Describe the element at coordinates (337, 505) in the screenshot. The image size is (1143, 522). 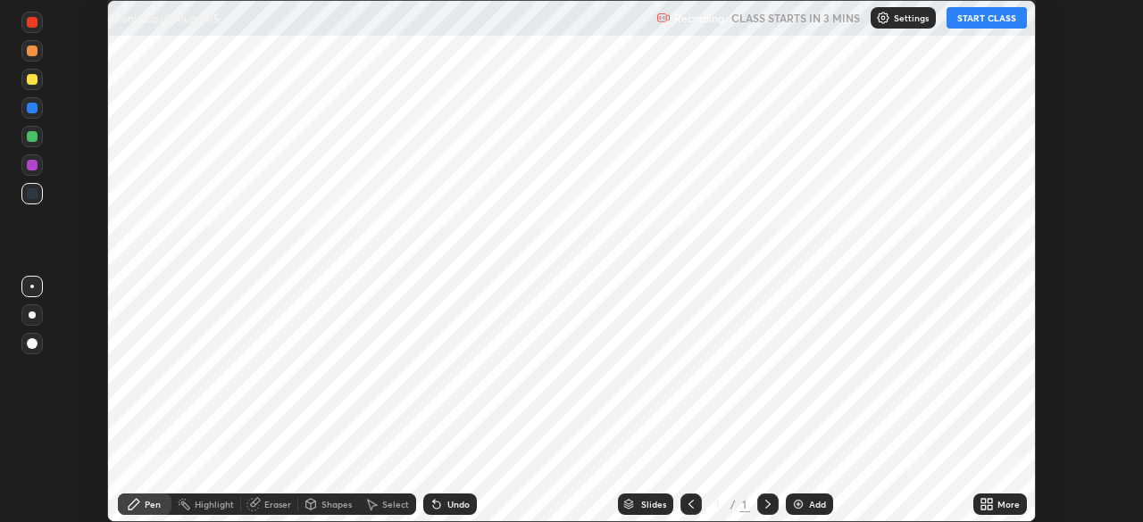
I see `div: Shapes` at that location.